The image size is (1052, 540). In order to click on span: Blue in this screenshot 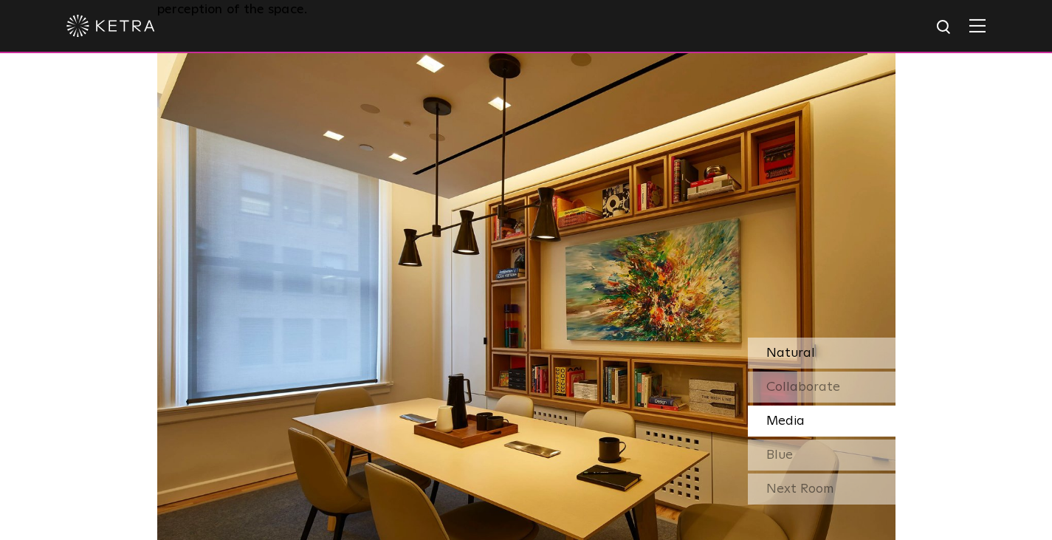, I will do `click(780, 455)`.